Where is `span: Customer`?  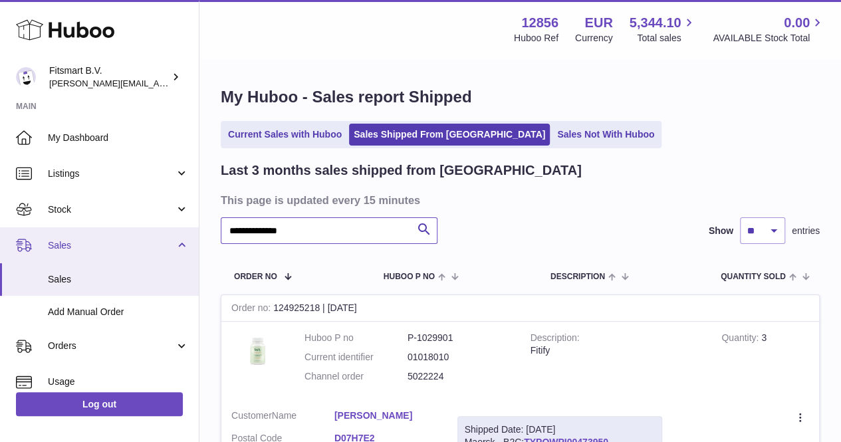 span: Customer is located at coordinates (251, 416).